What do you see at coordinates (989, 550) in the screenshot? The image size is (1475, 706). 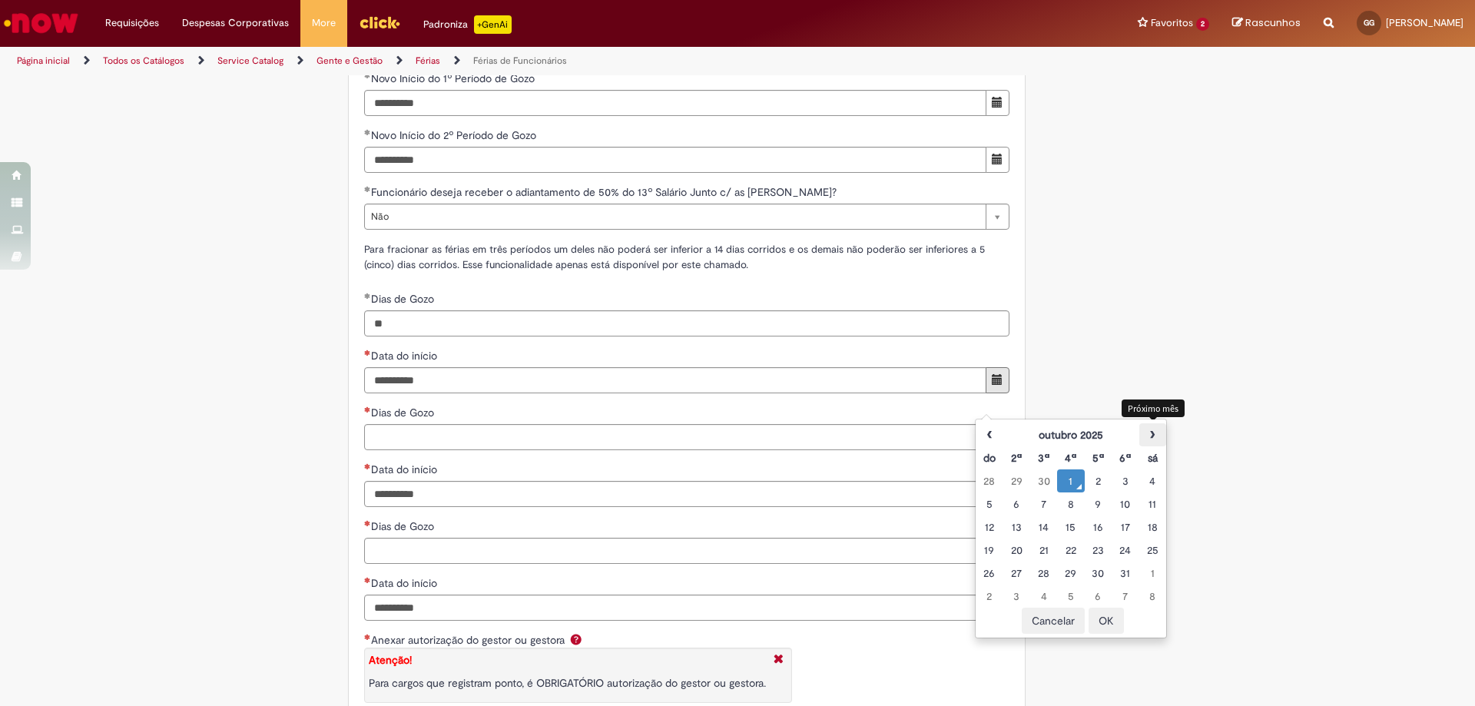 I see `div: 19 October 2025 Sunday` at bounding box center [989, 550].